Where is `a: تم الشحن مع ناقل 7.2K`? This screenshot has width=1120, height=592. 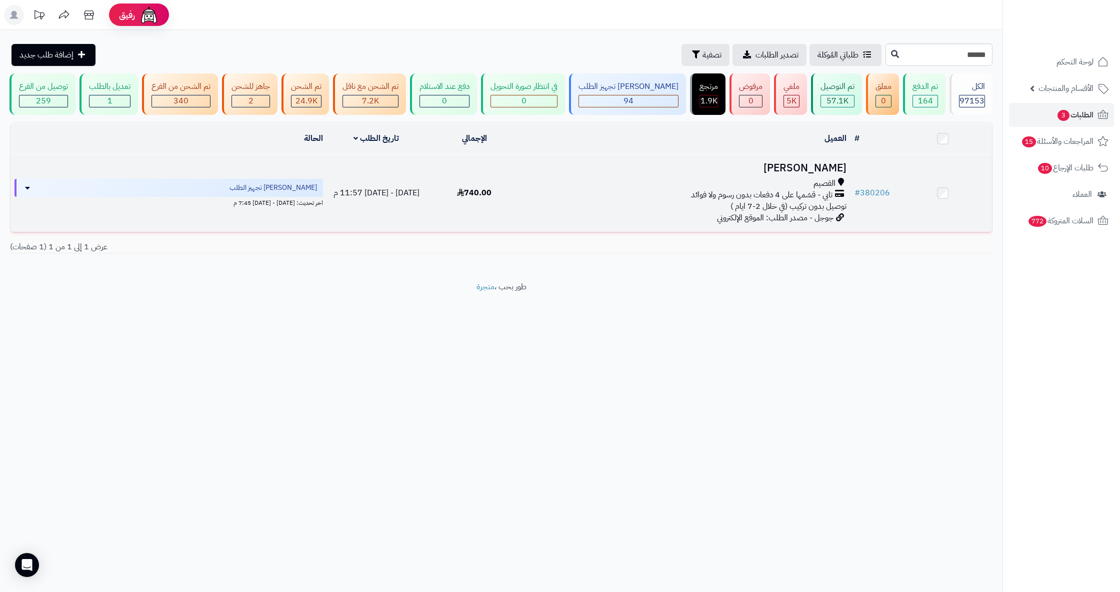
a: تم الشحن مع ناقل 7.2K is located at coordinates (369, 94).